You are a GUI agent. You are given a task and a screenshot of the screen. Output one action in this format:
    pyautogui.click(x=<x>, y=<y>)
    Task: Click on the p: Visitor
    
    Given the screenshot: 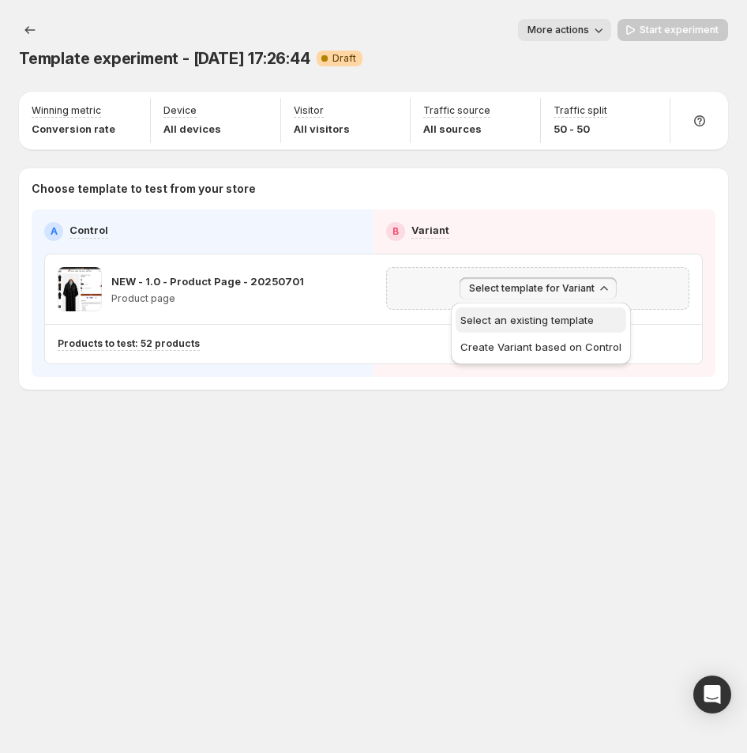 What is the action you would take?
    pyautogui.click(x=309, y=111)
    